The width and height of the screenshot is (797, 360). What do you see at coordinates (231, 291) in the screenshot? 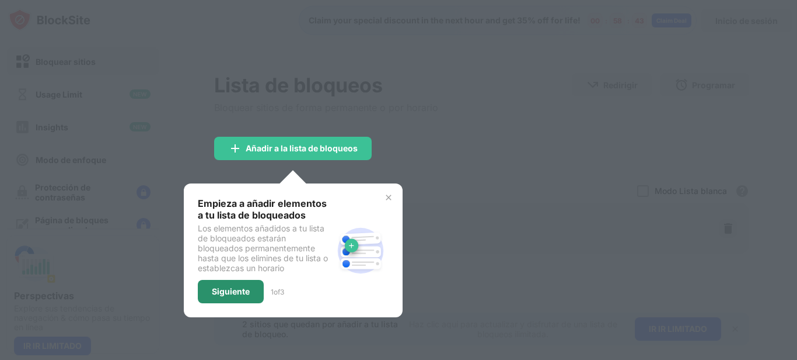
I see `div: Siguiente` at bounding box center [231, 291].